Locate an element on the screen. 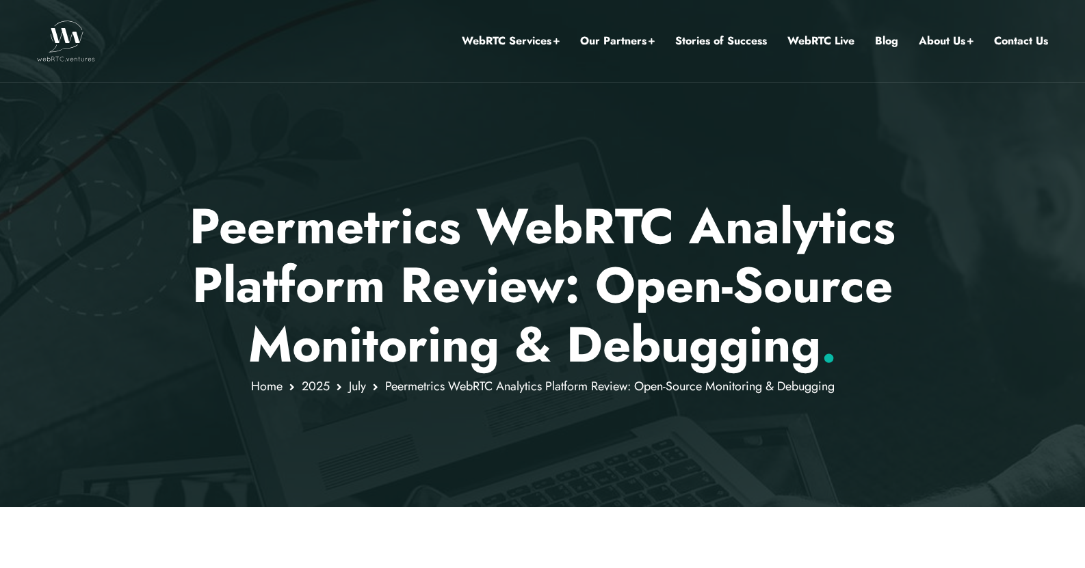  span: Peermetrics WebRTC Analytics Platform Review: Open-Source Monitoring & Debugging is located at coordinates (609, 386).